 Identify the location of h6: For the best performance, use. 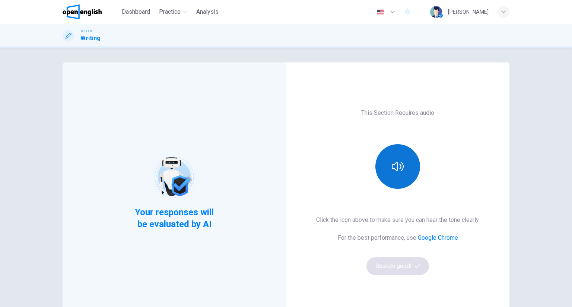
(398, 238).